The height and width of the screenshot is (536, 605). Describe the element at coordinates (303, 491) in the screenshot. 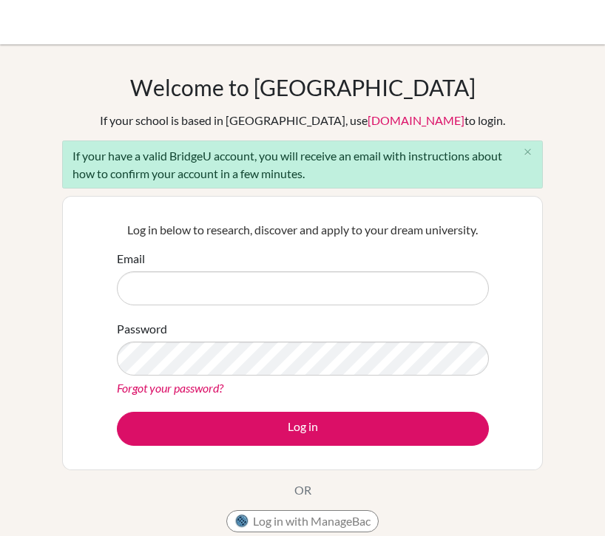

I see `p: OR` at that location.